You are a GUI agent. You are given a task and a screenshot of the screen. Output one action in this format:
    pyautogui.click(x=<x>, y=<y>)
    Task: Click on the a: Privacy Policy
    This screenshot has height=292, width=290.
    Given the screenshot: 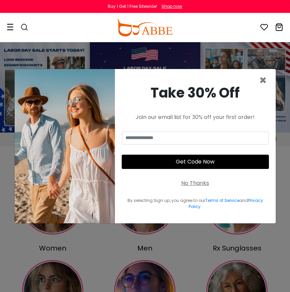 What is the action you would take?
    pyautogui.click(x=225, y=203)
    